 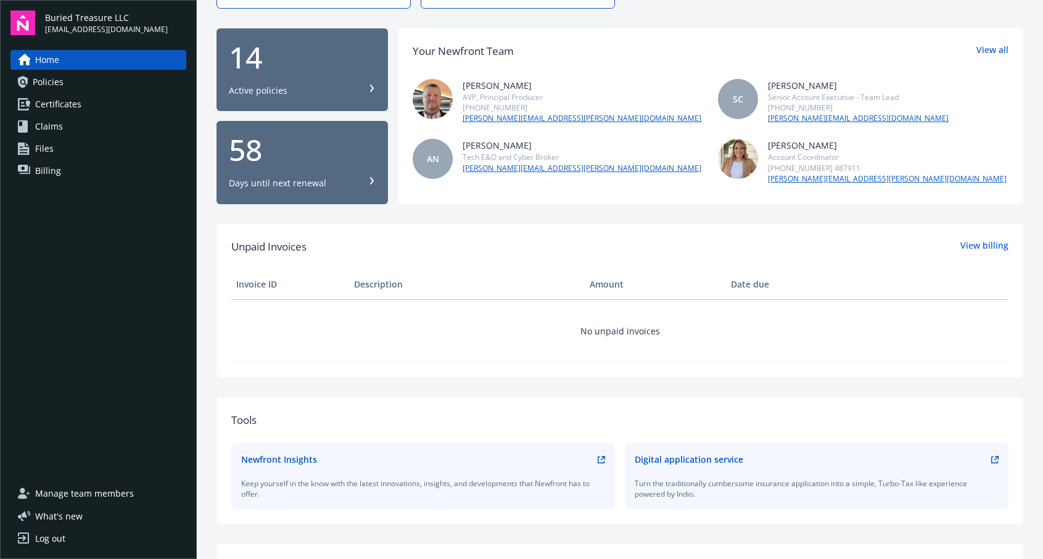 What do you see at coordinates (993, 51) in the screenshot?
I see `a: View all` at bounding box center [993, 51].